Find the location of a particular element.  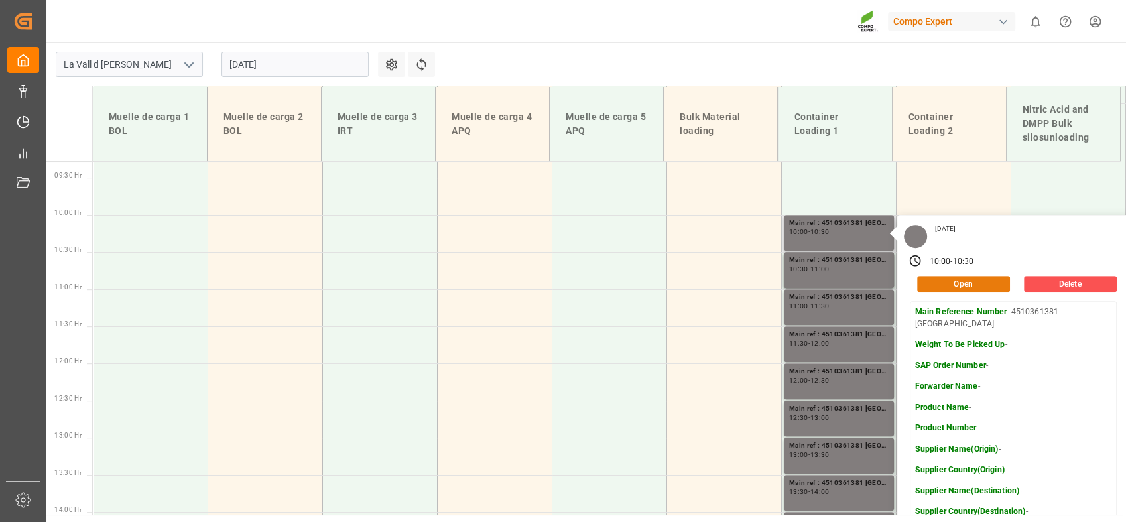

div: Muelle de carga 2 BOL is located at coordinates (264, 124).